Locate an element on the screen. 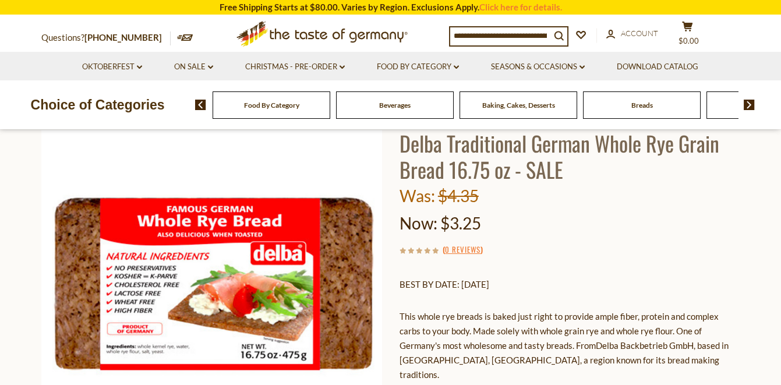  a: On Sale is located at coordinates (193, 67).